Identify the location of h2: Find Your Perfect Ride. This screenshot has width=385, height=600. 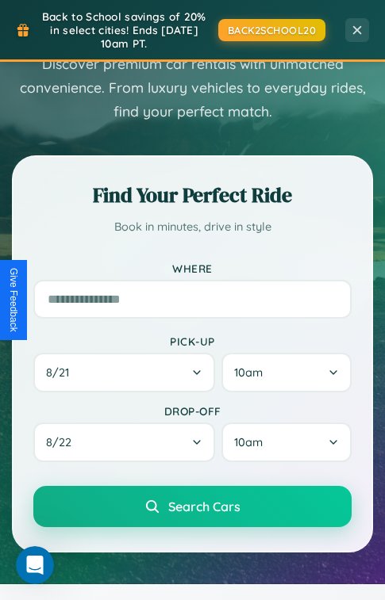
(192, 195).